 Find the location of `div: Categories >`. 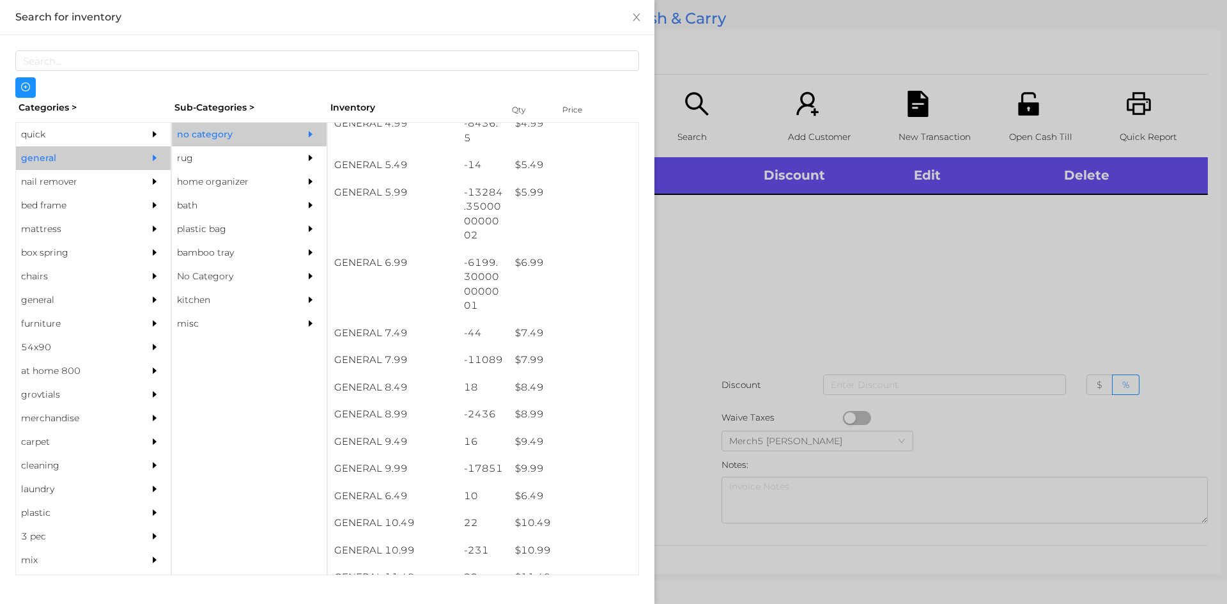

div: Categories > is located at coordinates (93, 107).